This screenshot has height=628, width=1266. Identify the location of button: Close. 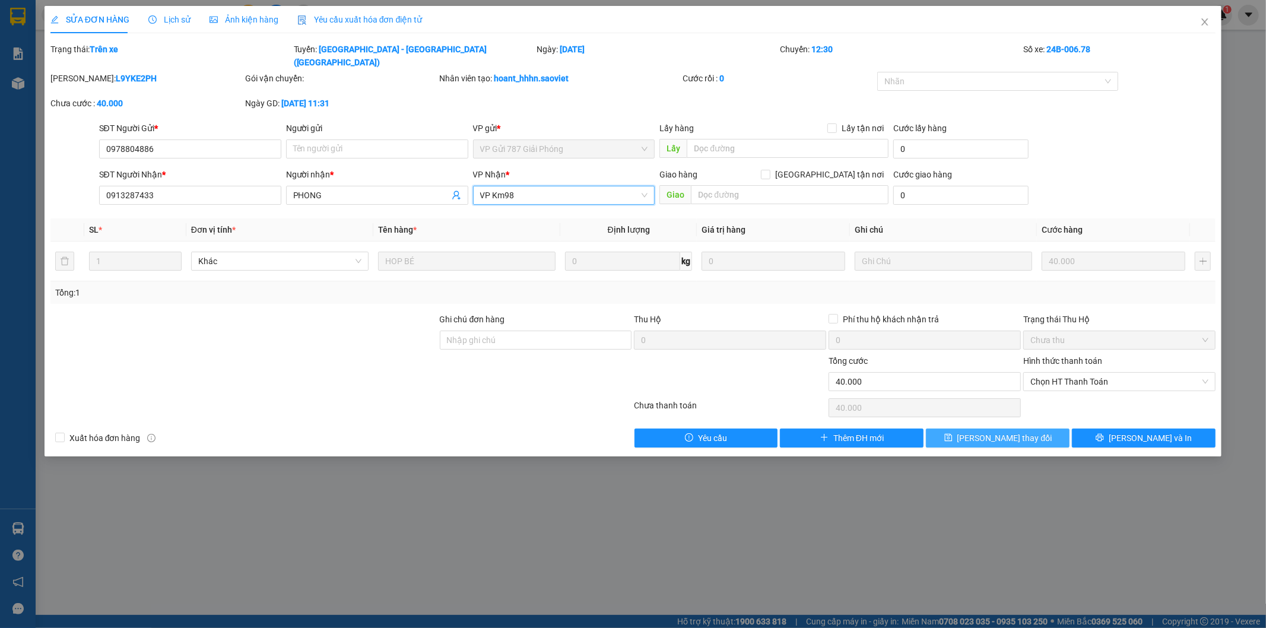
(1205, 23).